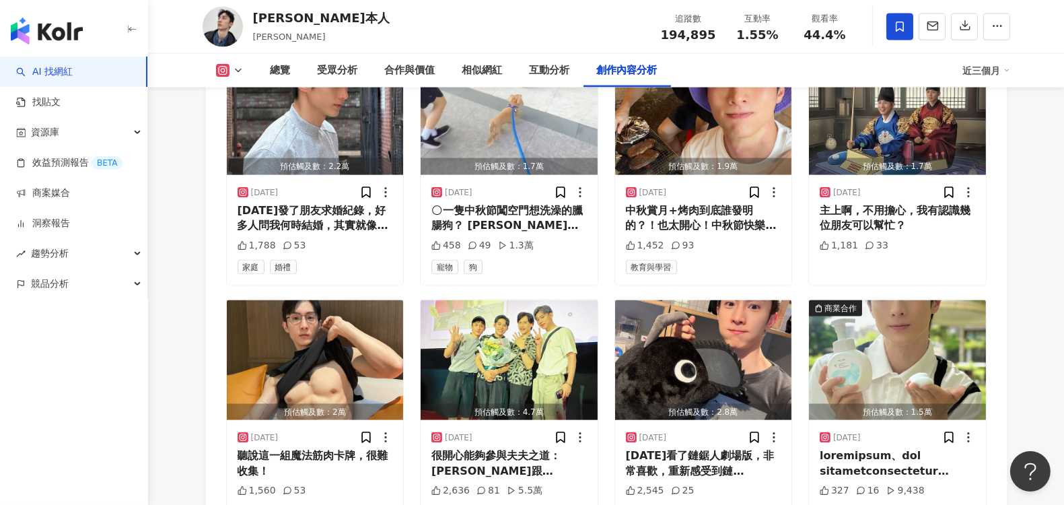  What do you see at coordinates (223, 27) in the screenshot?
I see `img: KOL Avatar` at bounding box center [223, 27].